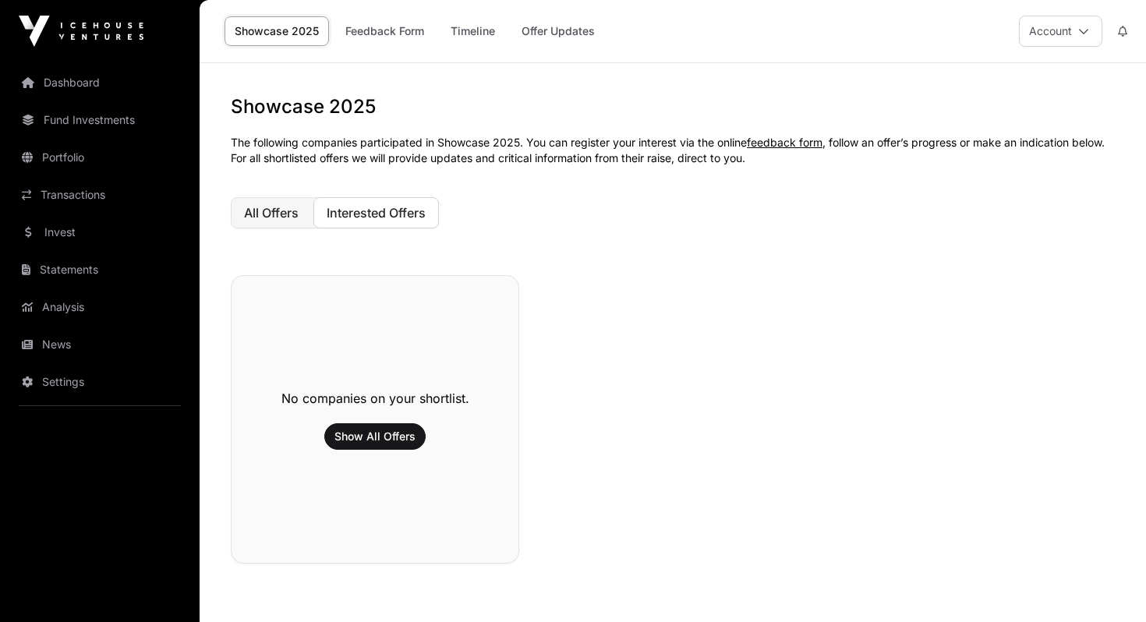  I want to click on button: All Offers, so click(271, 213).